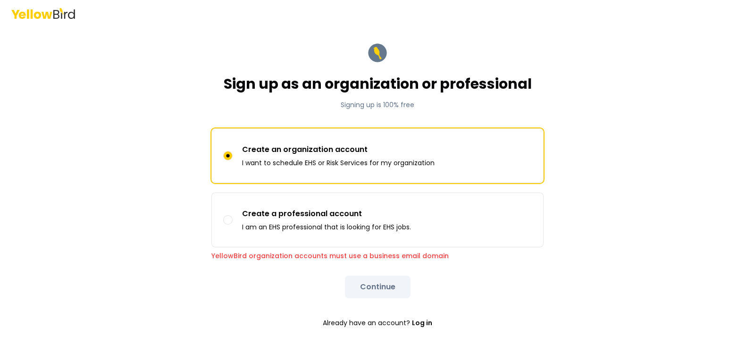 The image size is (755, 362). Describe the element at coordinates (377, 105) in the screenshot. I see `p: Signing up is 100% free` at that location.